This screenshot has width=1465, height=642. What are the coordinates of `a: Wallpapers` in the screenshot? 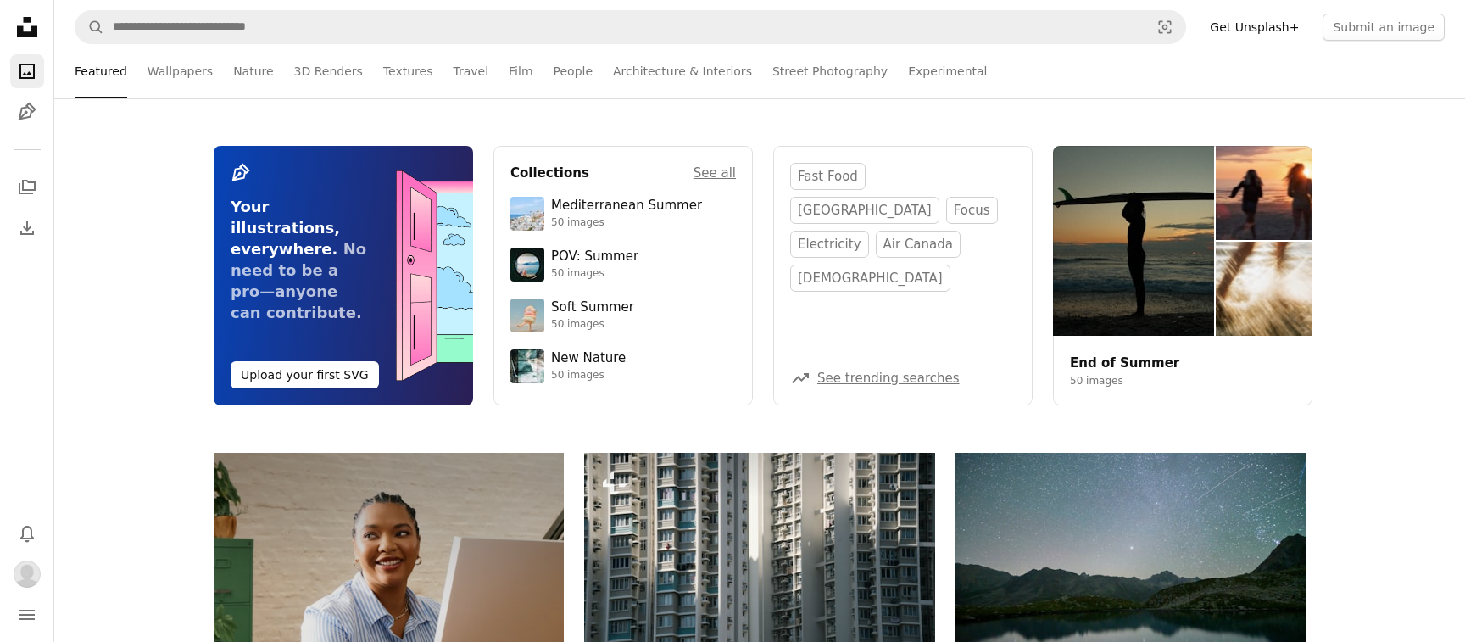 It's located at (180, 71).